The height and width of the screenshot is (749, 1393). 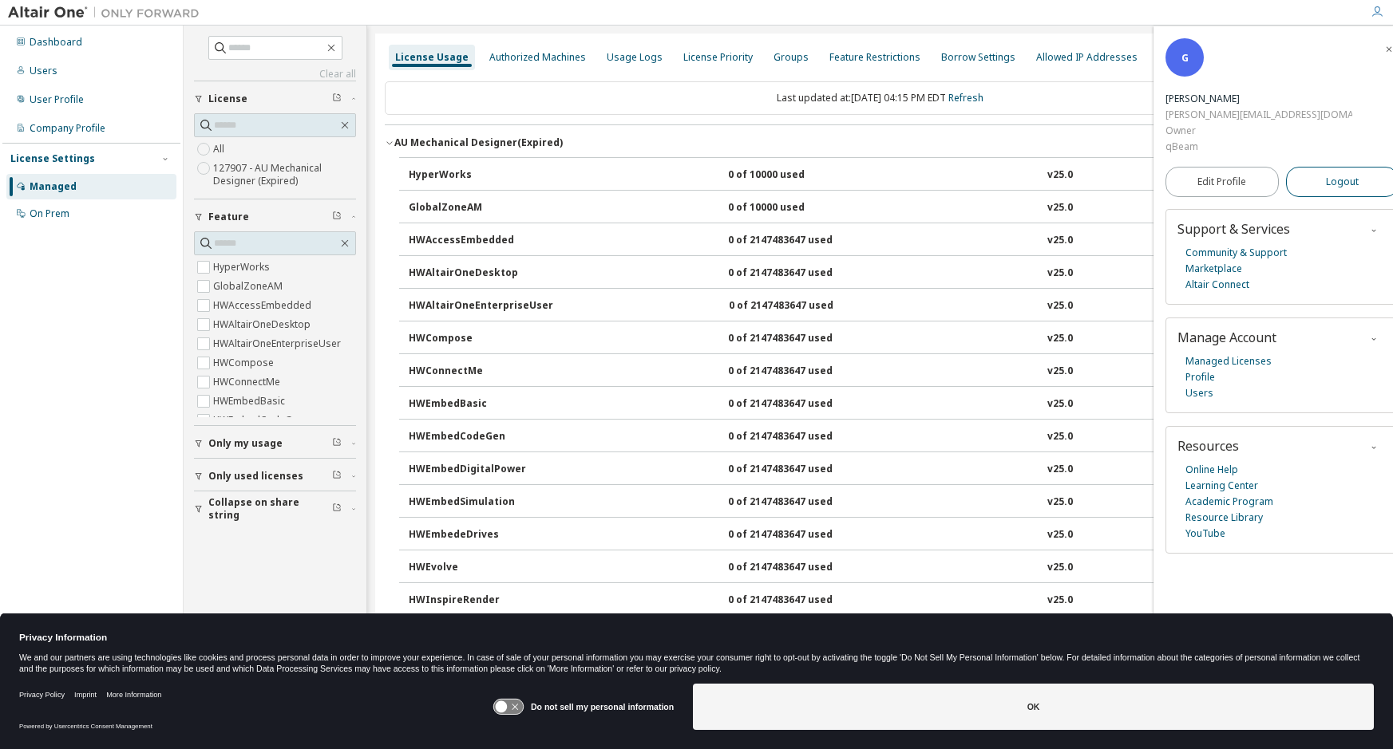 I want to click on div: Users, so click(x=43, y=71).